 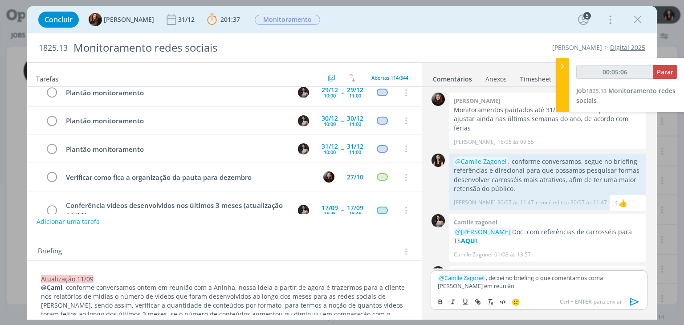 I want to click on p: Monitoramentos pautados até 31/12 - revisar se precisamos ajustar ainda nas últimas semanas do an..., so click(x=548, y=119).